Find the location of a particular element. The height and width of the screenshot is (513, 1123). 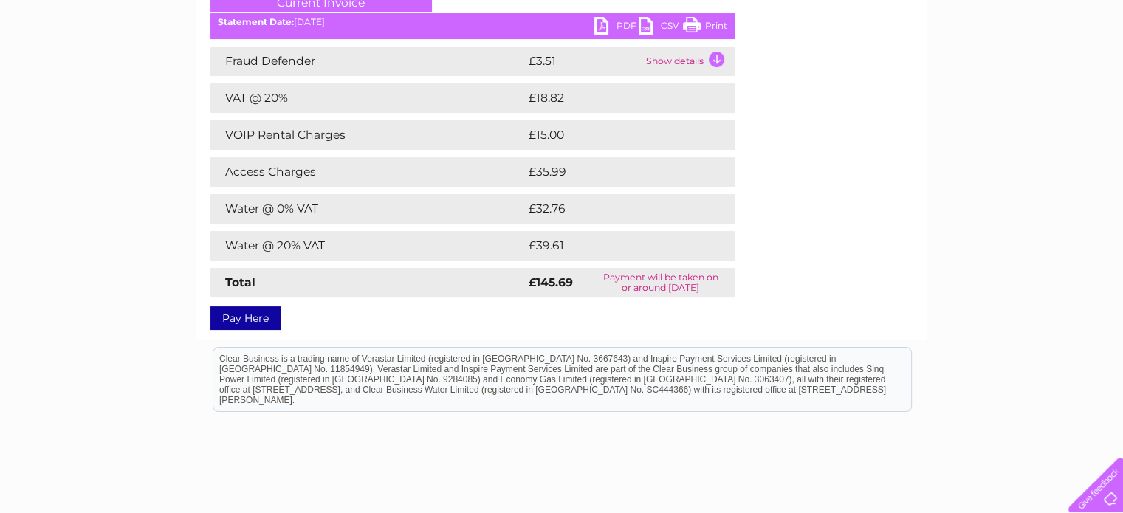

span: 0333 014 3131 is located at coordinates (895, 16).